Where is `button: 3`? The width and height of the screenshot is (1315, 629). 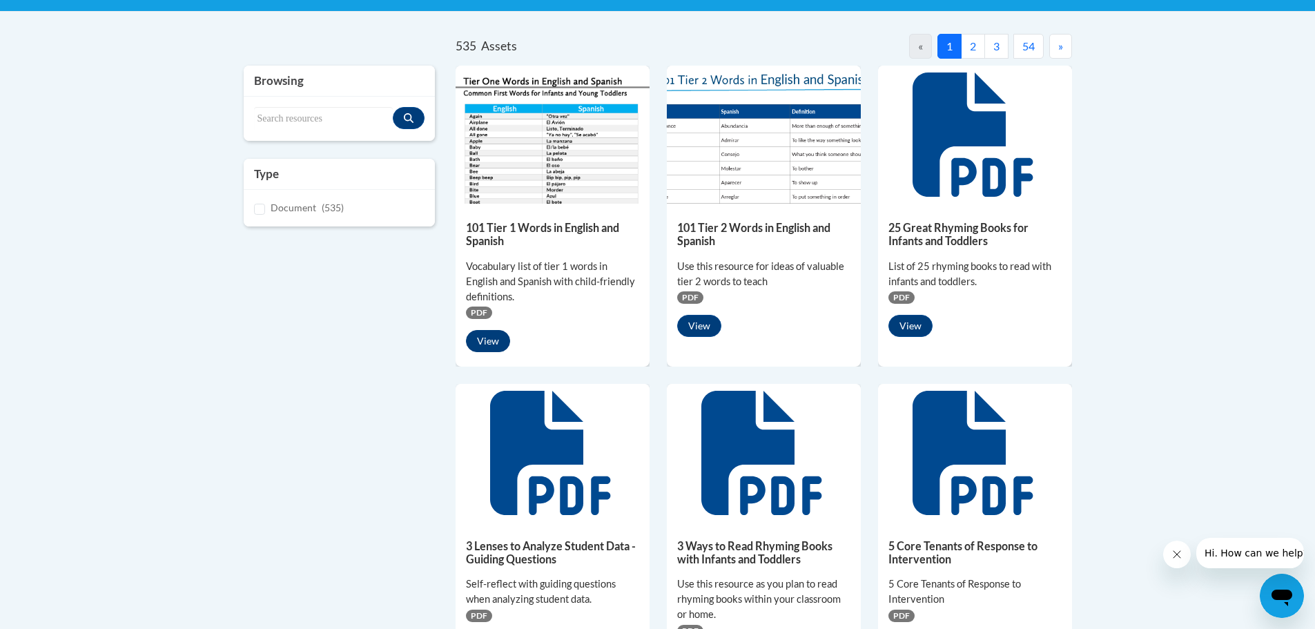 button: 3 is located at coordinates (996, 46).